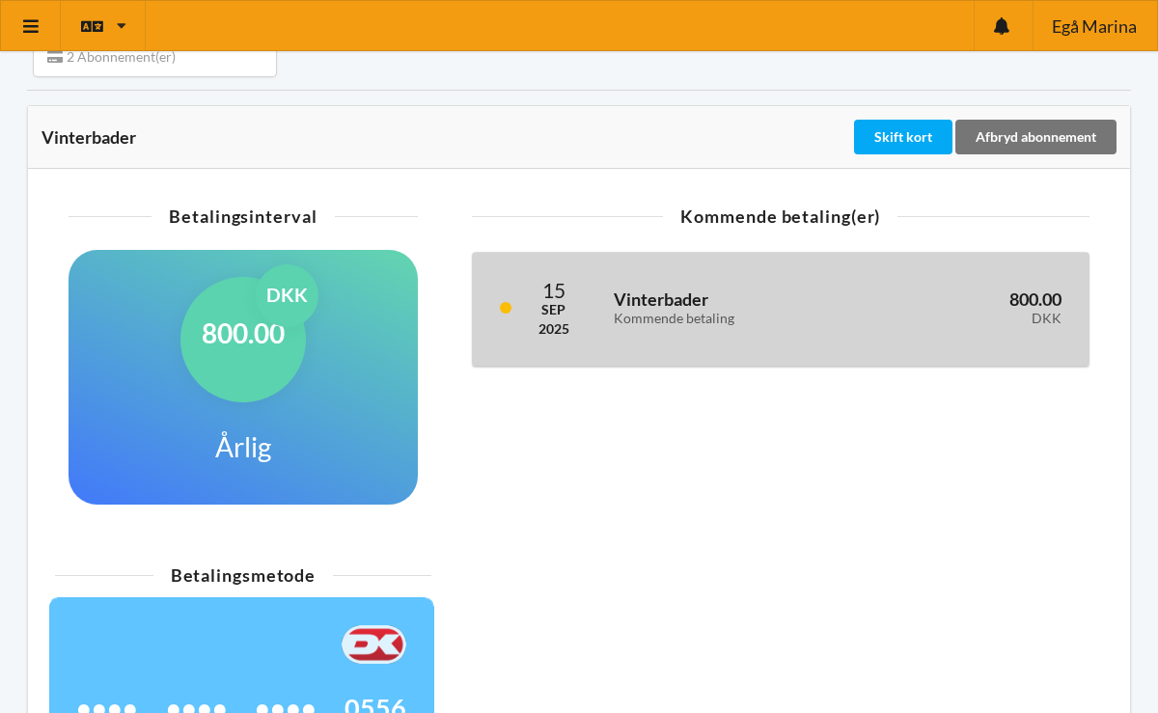 This screenshot has width=1158, height=713. I want to click on div: Sep, so click(554, 310).